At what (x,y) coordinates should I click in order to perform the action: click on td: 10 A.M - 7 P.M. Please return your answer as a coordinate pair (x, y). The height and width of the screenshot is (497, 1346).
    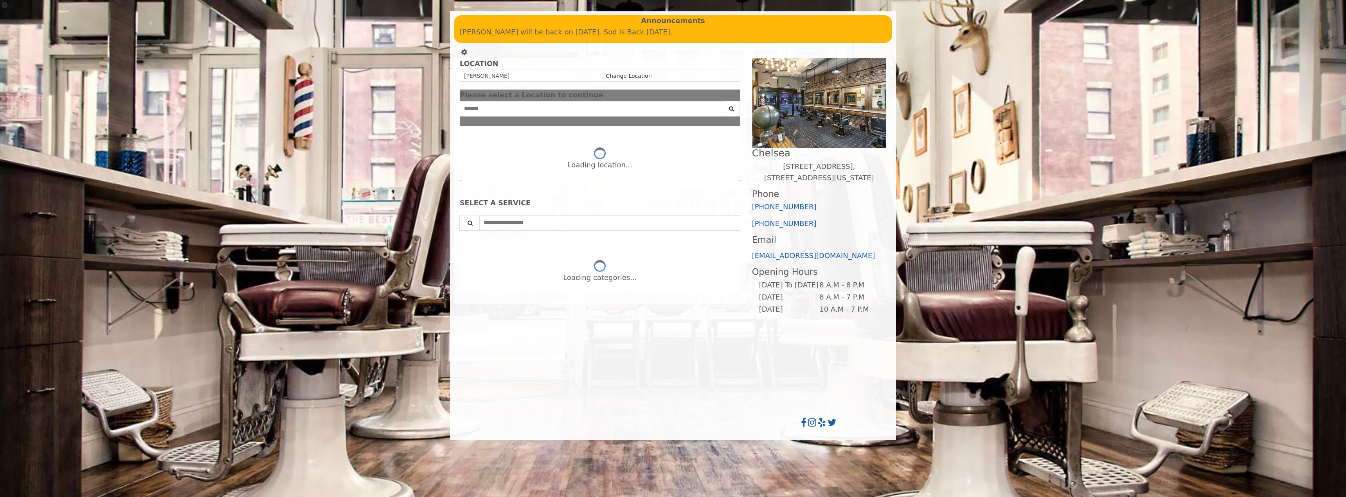
    Looking at the image, I should click on (849, 309).